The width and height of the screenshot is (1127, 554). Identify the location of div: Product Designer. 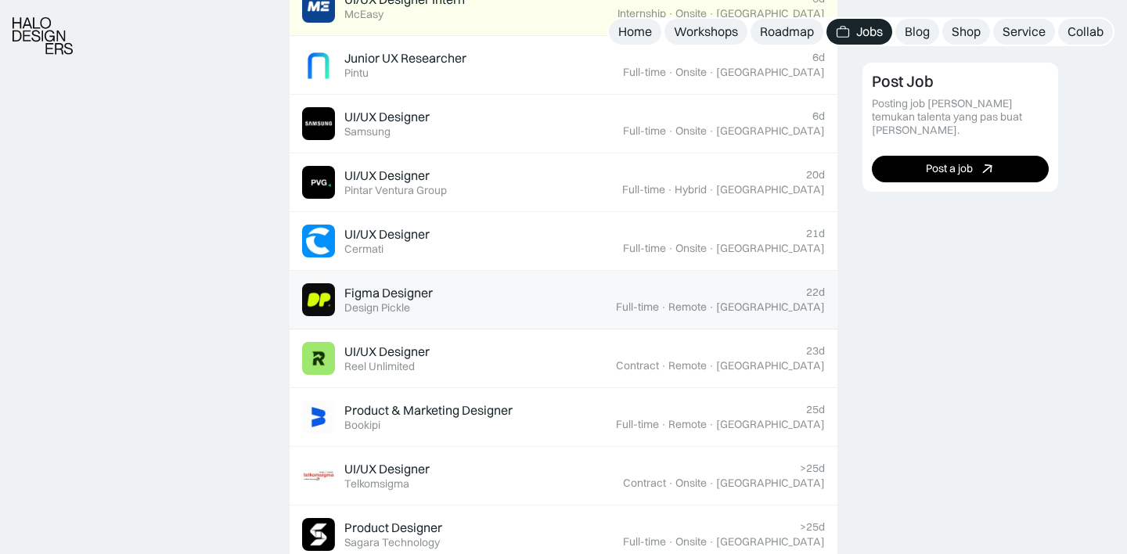
(393, 527).